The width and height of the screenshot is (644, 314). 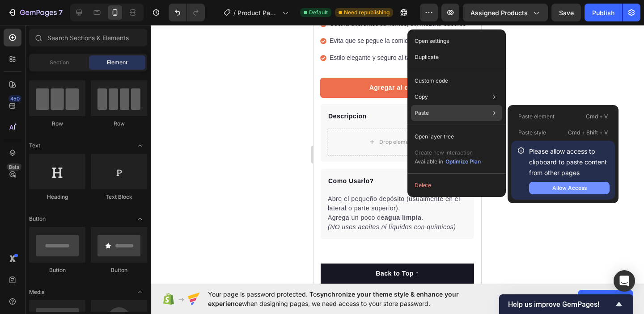 What do you see at coordinates (431, 41) in the screenshot?
I see `p: Open settings` at bounding box center [431, 41].